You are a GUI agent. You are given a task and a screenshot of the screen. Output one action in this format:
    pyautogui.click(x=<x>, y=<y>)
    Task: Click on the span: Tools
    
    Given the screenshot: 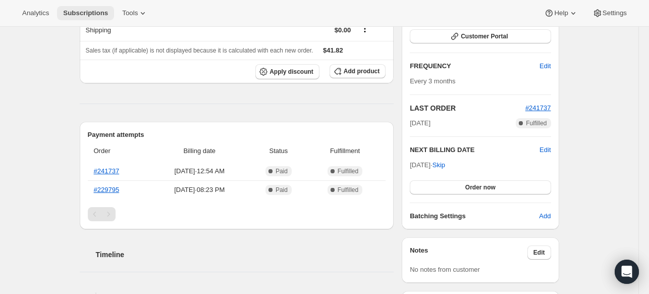 What is the action you would take?
    pyautogui.click(x=130, y=13)
    